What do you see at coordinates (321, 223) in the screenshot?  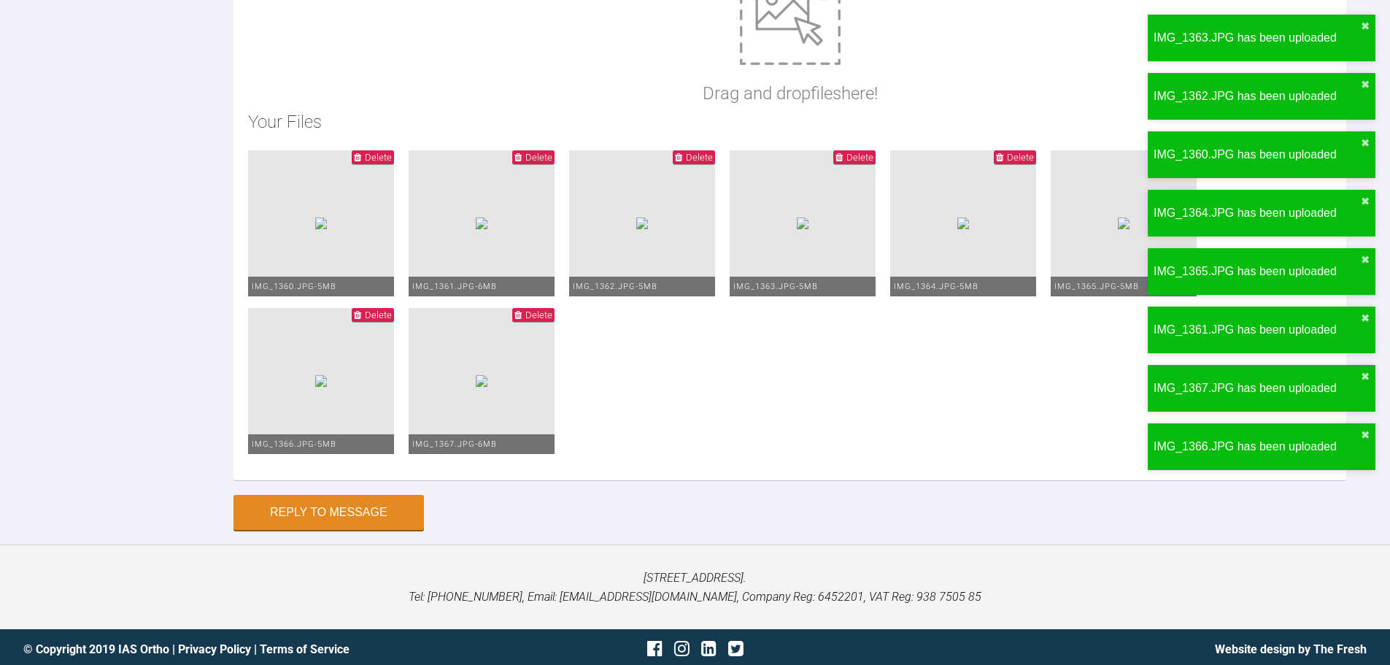 I see `img: 71c126d2-9a96-4aca-b61d-a369e11ea8a7` at bounding box center [321, 223].